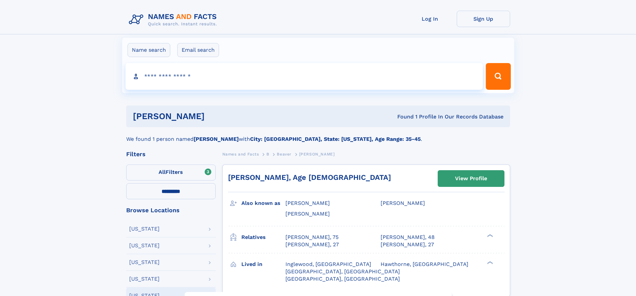 This screenshot has width=636, height=296. I want to click on button: Search Button, so click(498, 76).